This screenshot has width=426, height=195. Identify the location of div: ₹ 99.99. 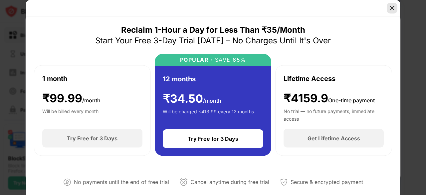
(71, 98).